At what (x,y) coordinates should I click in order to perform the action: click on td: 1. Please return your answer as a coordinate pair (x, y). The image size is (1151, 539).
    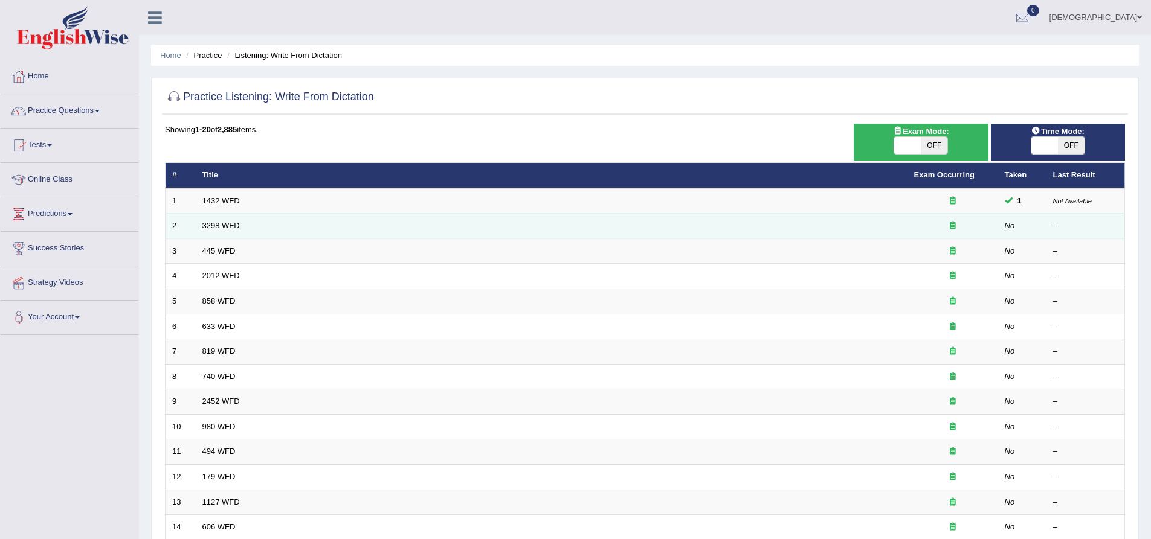
    Looking at the image, I should click on (181, 201).